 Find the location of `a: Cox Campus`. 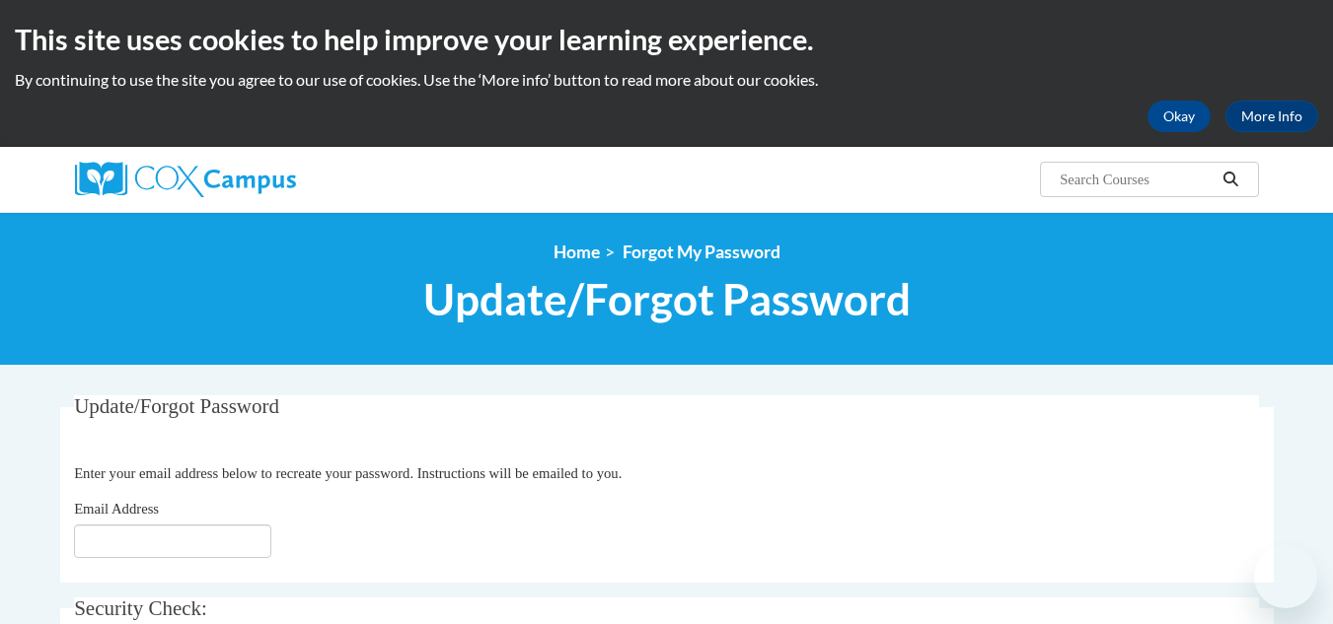

a: Cox Campus is located at coordinates (262, 180).